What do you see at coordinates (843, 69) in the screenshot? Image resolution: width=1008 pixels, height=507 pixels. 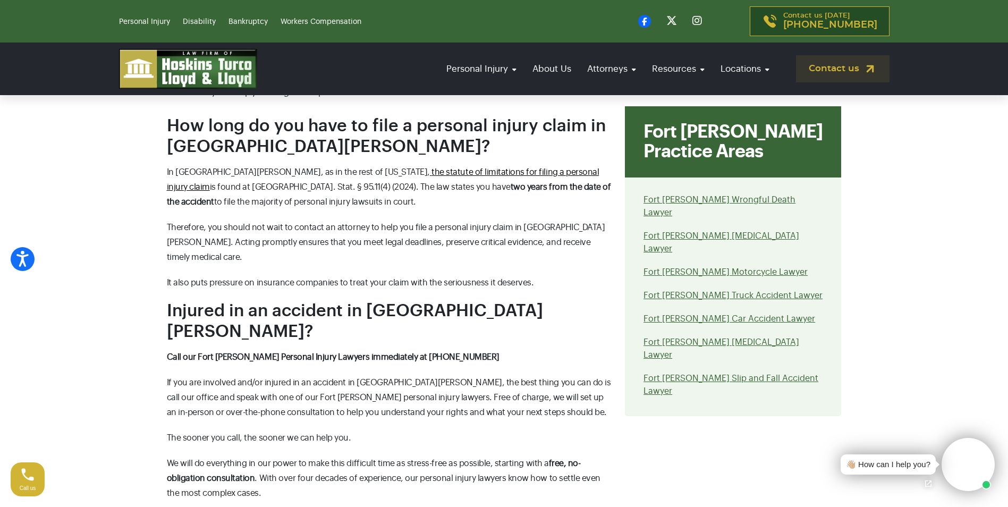 I see `a: Contact us` at bounding box center [843, 69].